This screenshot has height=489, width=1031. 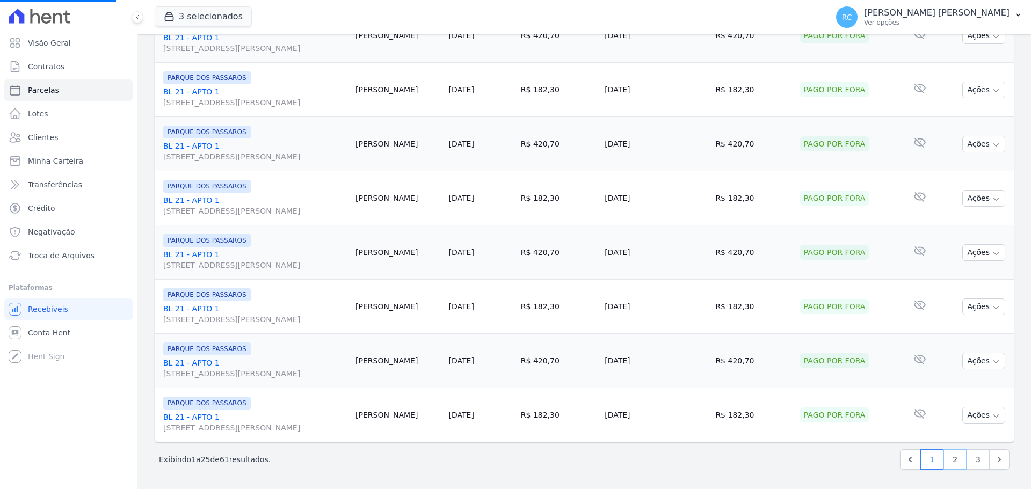 I want to click on span: Parcelas, so click(x=44, y=90).